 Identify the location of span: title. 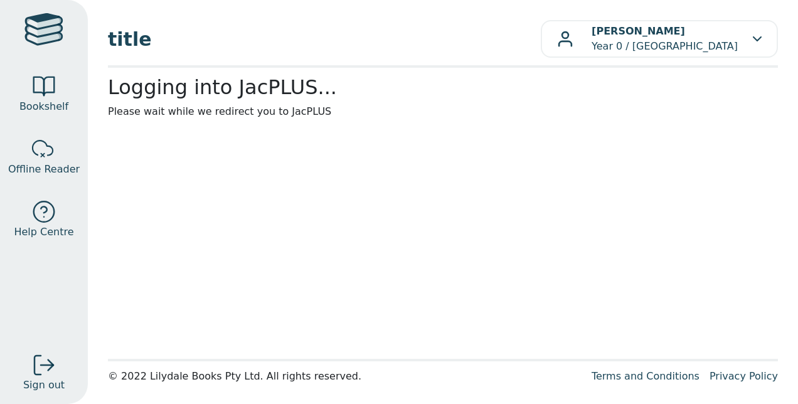
(324, 39).